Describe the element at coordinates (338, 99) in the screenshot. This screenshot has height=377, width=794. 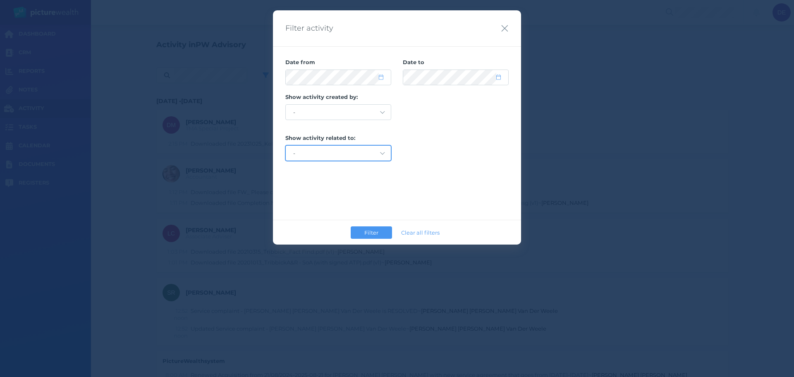
I see `label: Show activity created by:` at that location.